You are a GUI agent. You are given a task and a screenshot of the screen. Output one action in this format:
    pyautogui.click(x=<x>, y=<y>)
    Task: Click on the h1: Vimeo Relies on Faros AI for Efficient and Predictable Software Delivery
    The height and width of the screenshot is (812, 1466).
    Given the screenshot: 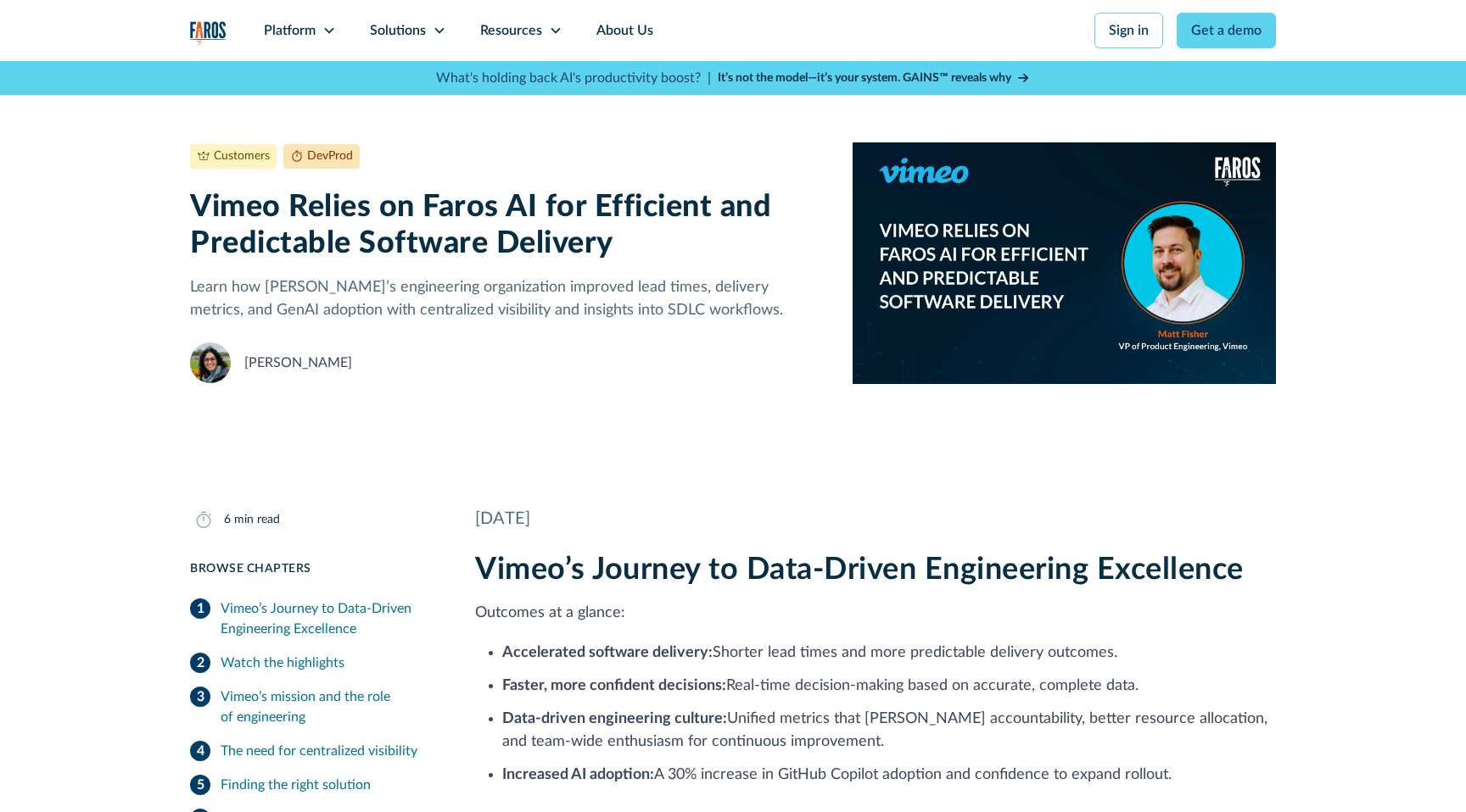 What is the action you would take?
    pyautogui.click(x=507, y=226)
    